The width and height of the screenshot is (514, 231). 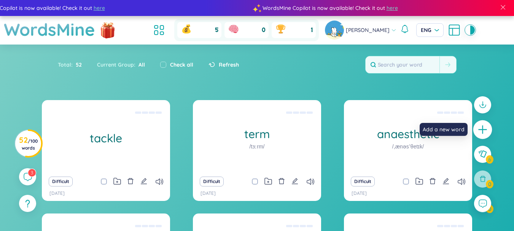 What do you see at coordinates (140, 65) in the screenshot?
I see `span: All` at bounding box center [140, 65].